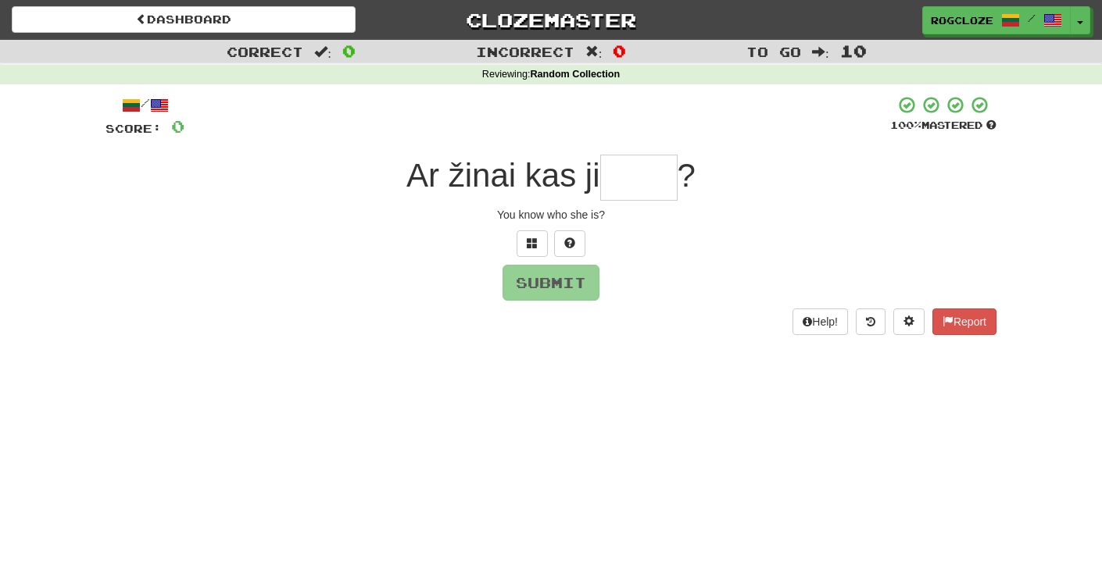 The height and width of the screenshot is (570, 1102). I want to click on span: 100 %, so click(906, 125).